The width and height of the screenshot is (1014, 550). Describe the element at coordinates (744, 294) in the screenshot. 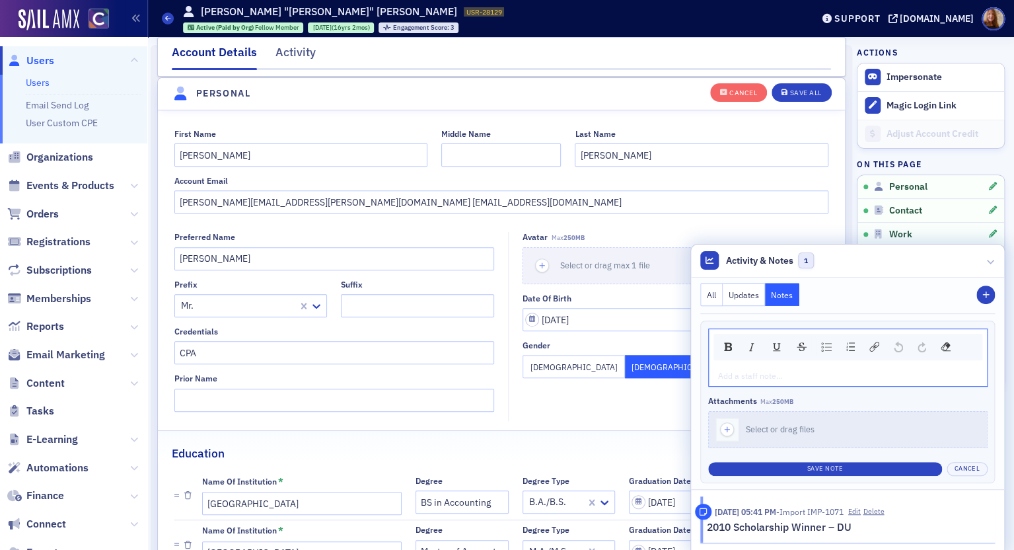

I see `button: Updates` at that location.